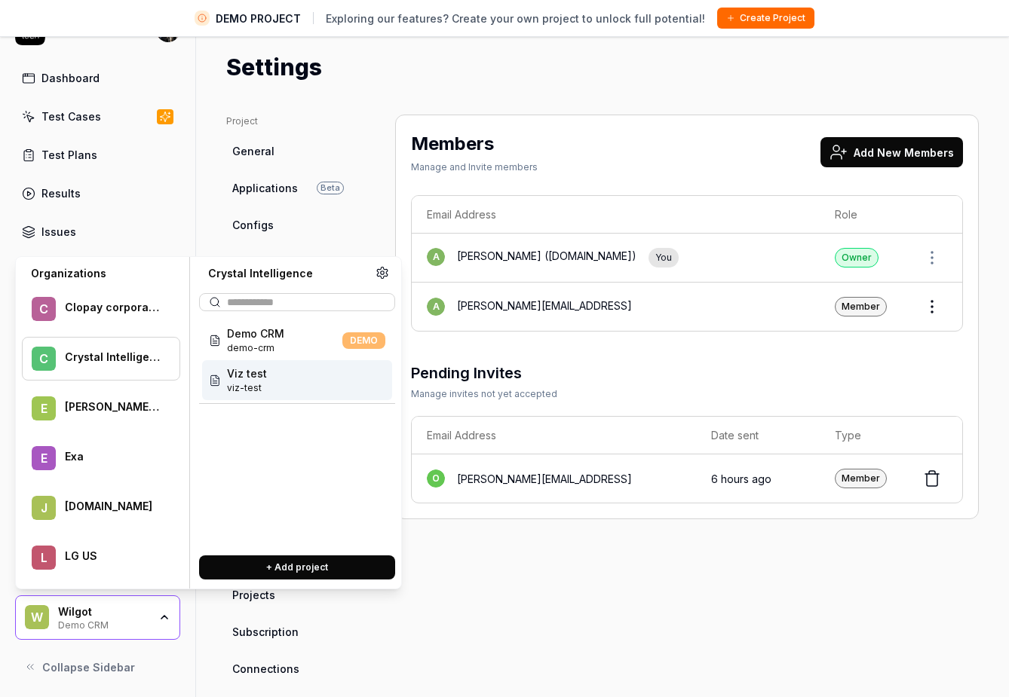 The image size is (1009, 697). Describe the element at coordinates (515, 18) in the screenshot. I see `span: Exploring our features? Create your own project to unlock full potential!` at that location.